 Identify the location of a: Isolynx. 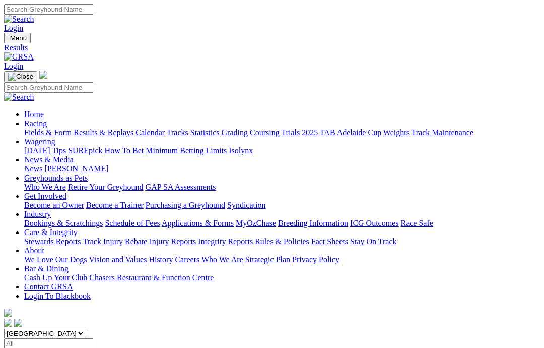
(241, 150).